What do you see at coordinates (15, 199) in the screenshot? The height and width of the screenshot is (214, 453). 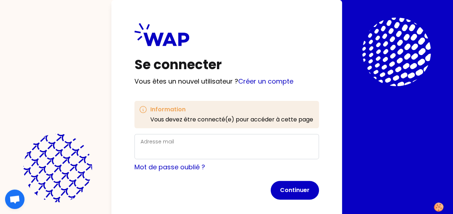 I see `div: Ouvrir le chat` at bounding box center [15, 199].